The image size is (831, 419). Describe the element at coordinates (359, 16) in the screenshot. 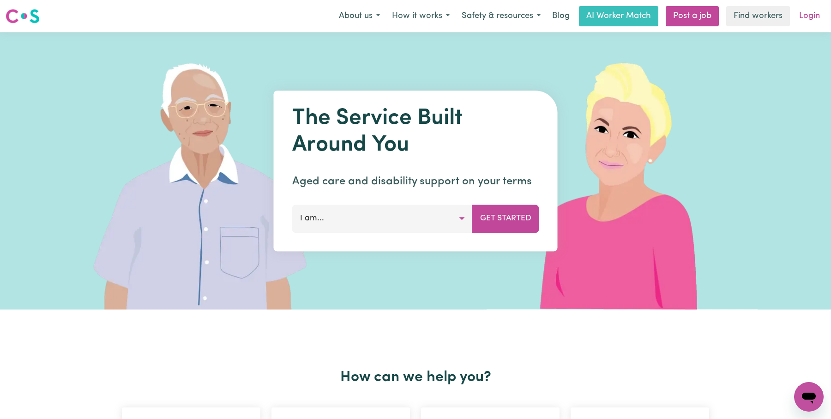

I see `button: About us` at that location.